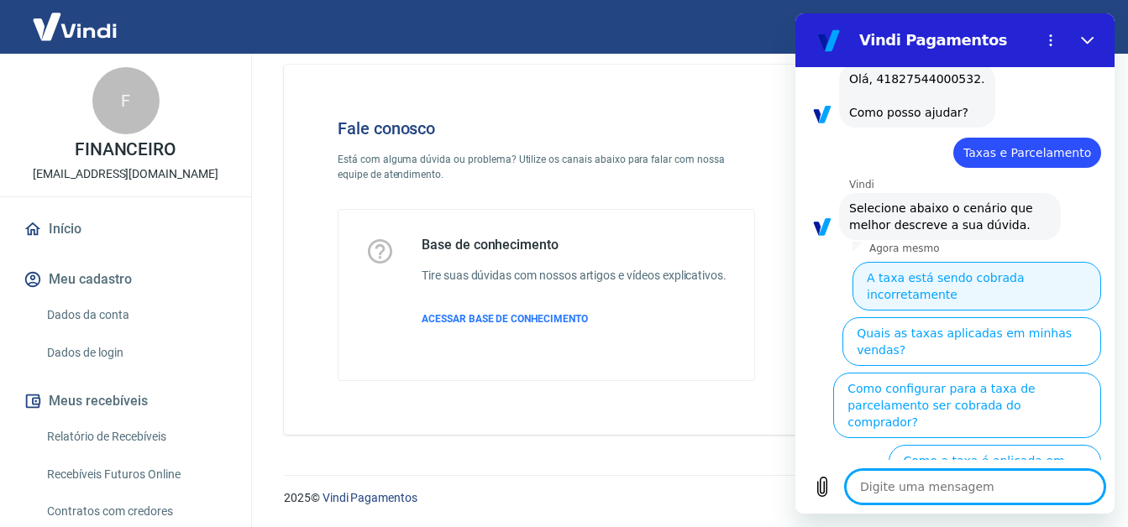  What do you see at coordinates (573, 245) in the screenshot?
I see `h5: Base de conhecimento` at bounding box center [573, 245].